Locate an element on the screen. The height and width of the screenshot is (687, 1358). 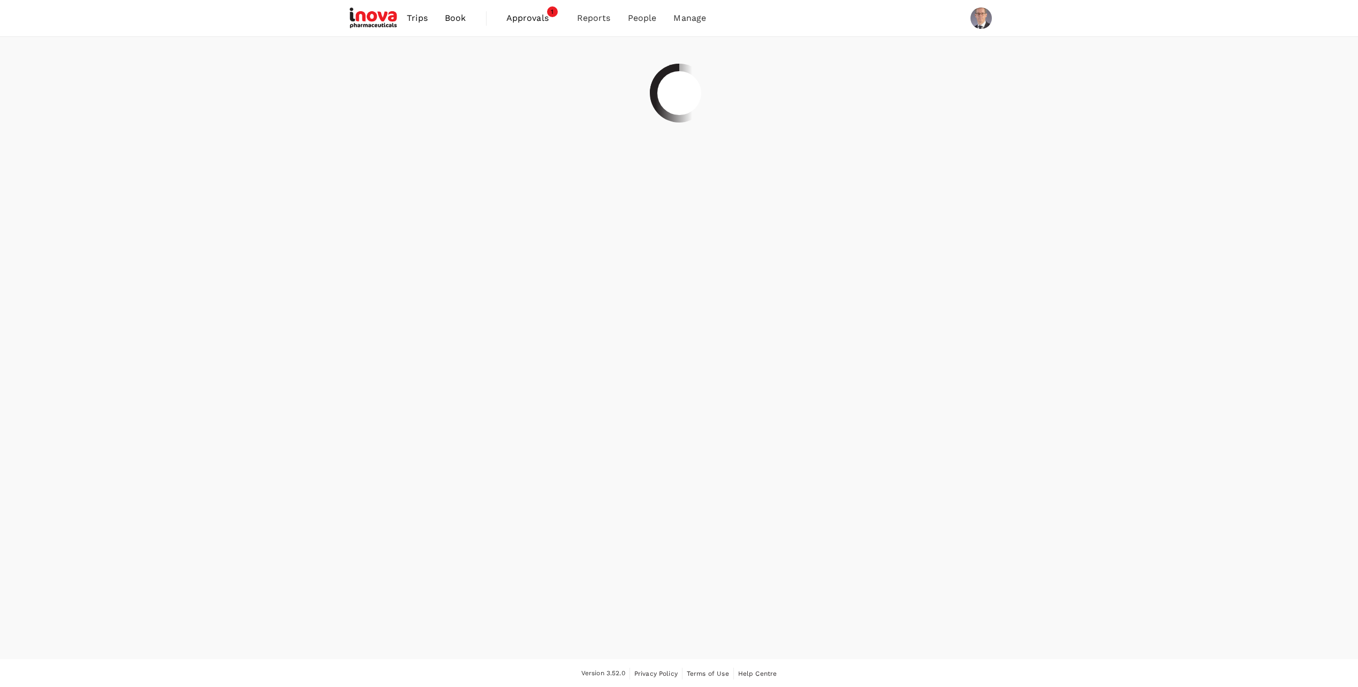
span: Privacy Policy is located at coordinates (656, 674).